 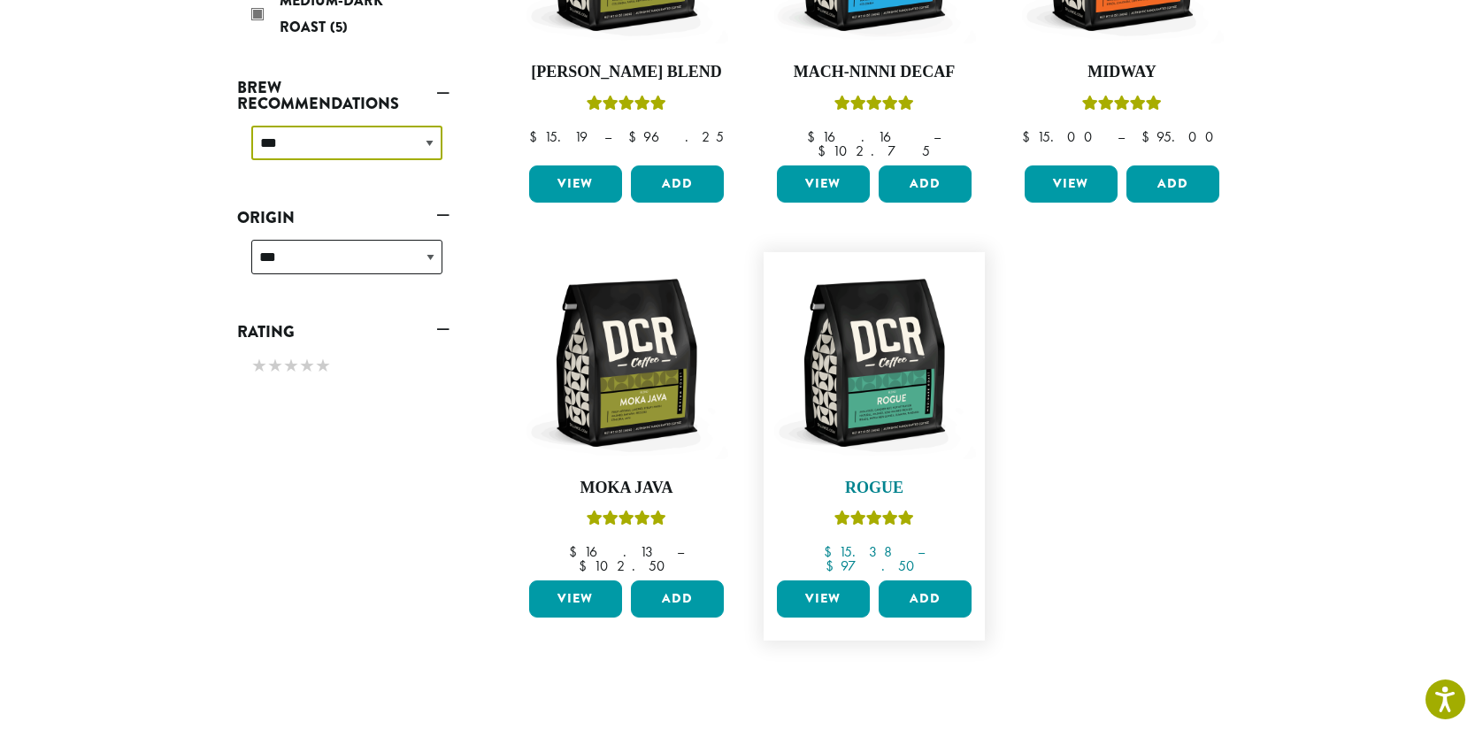 What do you see at coordinates (343, 332) in the screenshot?
I see `a: Rating` at bounding box center [343, 332].